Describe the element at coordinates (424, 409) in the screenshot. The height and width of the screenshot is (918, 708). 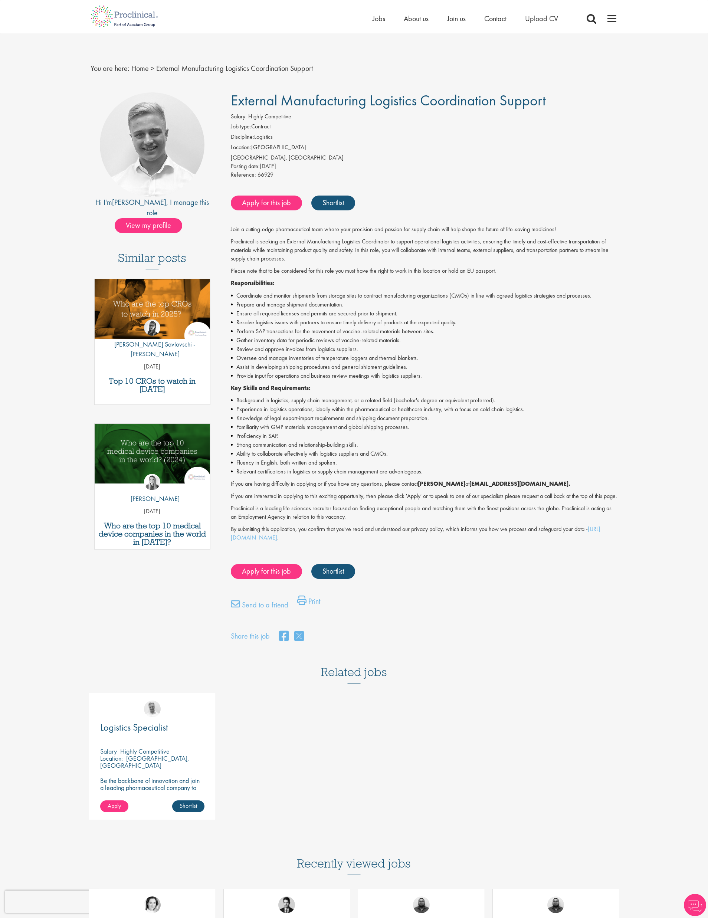
I see `li: Experience in logistics operations, ideally within the pharmaceutical or healthcare industry, wit...` at that location.